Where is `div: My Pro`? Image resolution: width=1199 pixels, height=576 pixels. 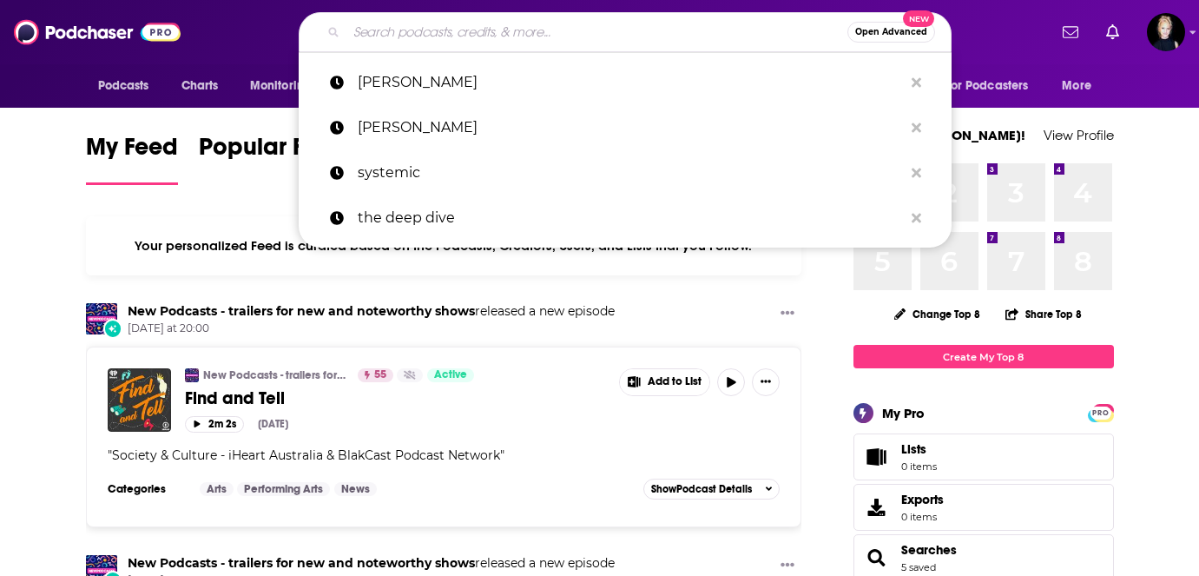 div: My Pro is located at coordinates (903, 412).